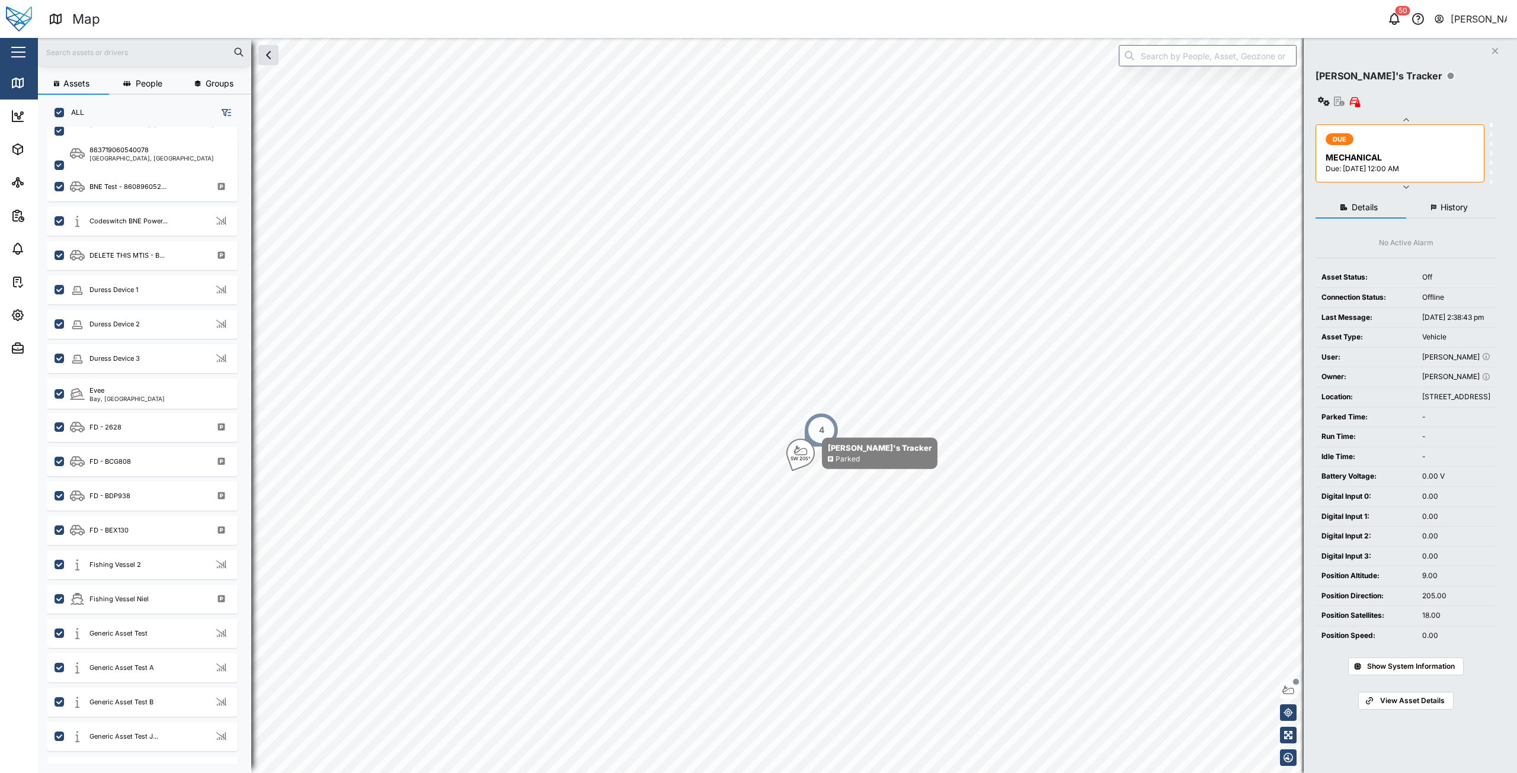  What do you see at coordinates (47, 282) in the screenshot?
I see `div: Tasks` at bounding box center [47, 282].